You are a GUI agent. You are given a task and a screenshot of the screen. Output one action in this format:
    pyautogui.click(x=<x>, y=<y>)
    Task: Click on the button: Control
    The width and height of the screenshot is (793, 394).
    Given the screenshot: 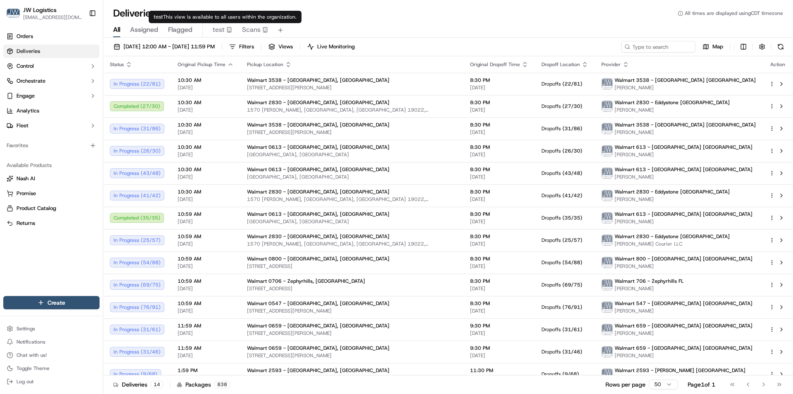 What is the action you would take?
    pyautogui.click(x=51, y=66)
    